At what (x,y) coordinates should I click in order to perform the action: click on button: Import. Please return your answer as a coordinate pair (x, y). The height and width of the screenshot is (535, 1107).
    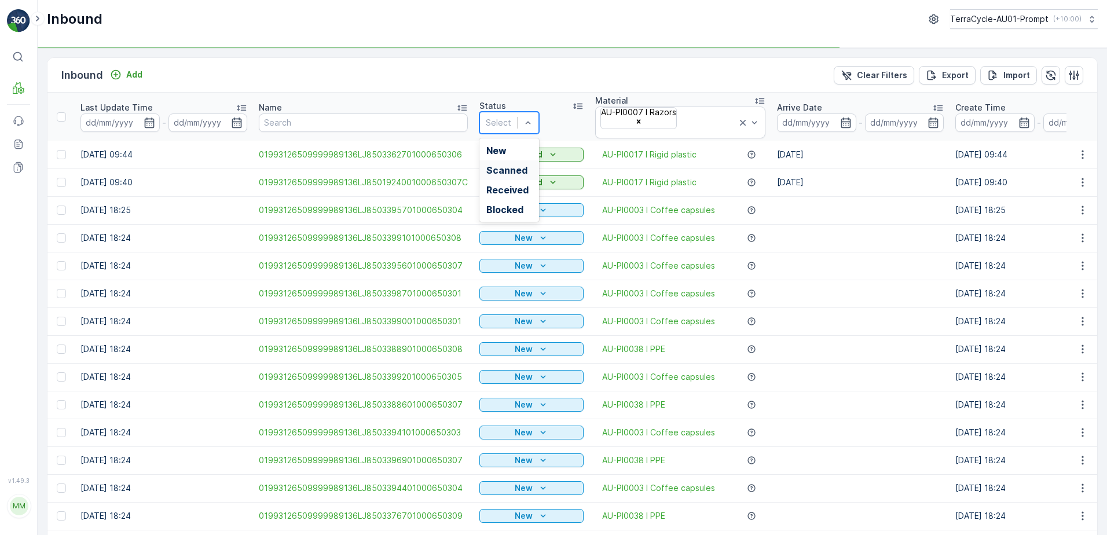
    Looking at the image, I should click on (1008, 75).